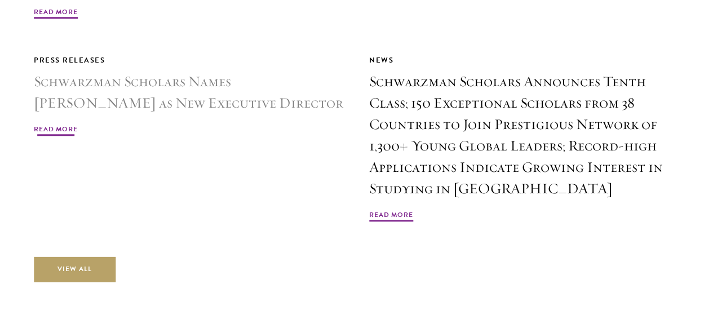 This screenshot has height=315, width=713. Describe the element at coordinates (74, 270) in the screenshot. I see `a: View All` at that location.